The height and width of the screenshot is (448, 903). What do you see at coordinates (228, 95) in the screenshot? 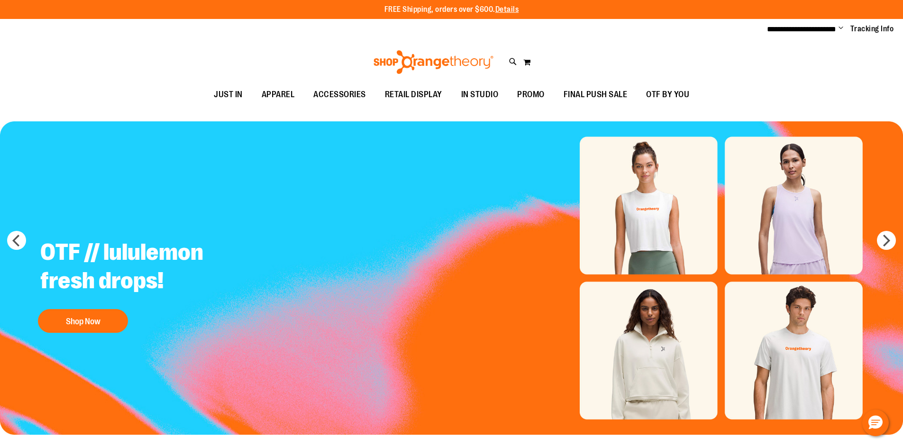
I see `a: JUST IN` at bounding box center [228, 95].